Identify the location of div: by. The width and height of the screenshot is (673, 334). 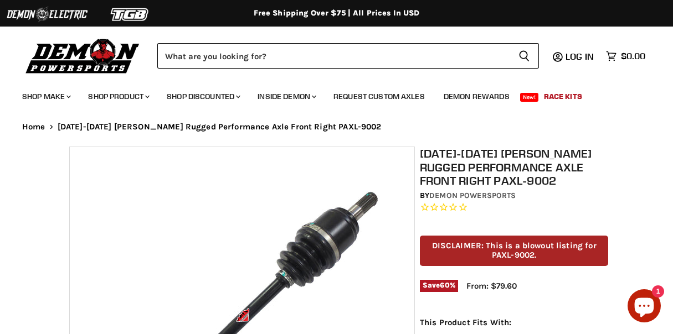
(514, 196).